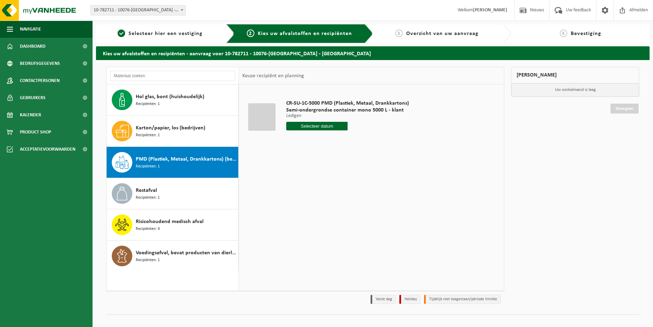  What do you see at coordinates (251, 33) in the screenshot?
I see `span: 2` at bounding box center [251, 33].